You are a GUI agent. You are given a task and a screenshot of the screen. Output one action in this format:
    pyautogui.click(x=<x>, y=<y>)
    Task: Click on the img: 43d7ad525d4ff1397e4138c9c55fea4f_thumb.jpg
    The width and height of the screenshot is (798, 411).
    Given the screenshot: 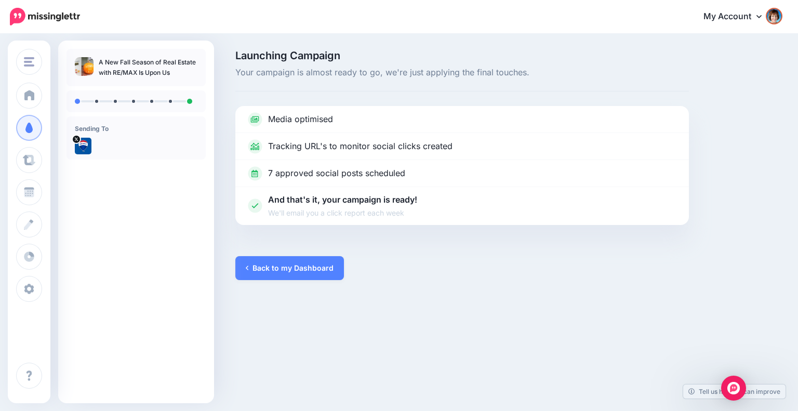 What is the action you would take?
    pyautogui.click(x=84, y=66)
    